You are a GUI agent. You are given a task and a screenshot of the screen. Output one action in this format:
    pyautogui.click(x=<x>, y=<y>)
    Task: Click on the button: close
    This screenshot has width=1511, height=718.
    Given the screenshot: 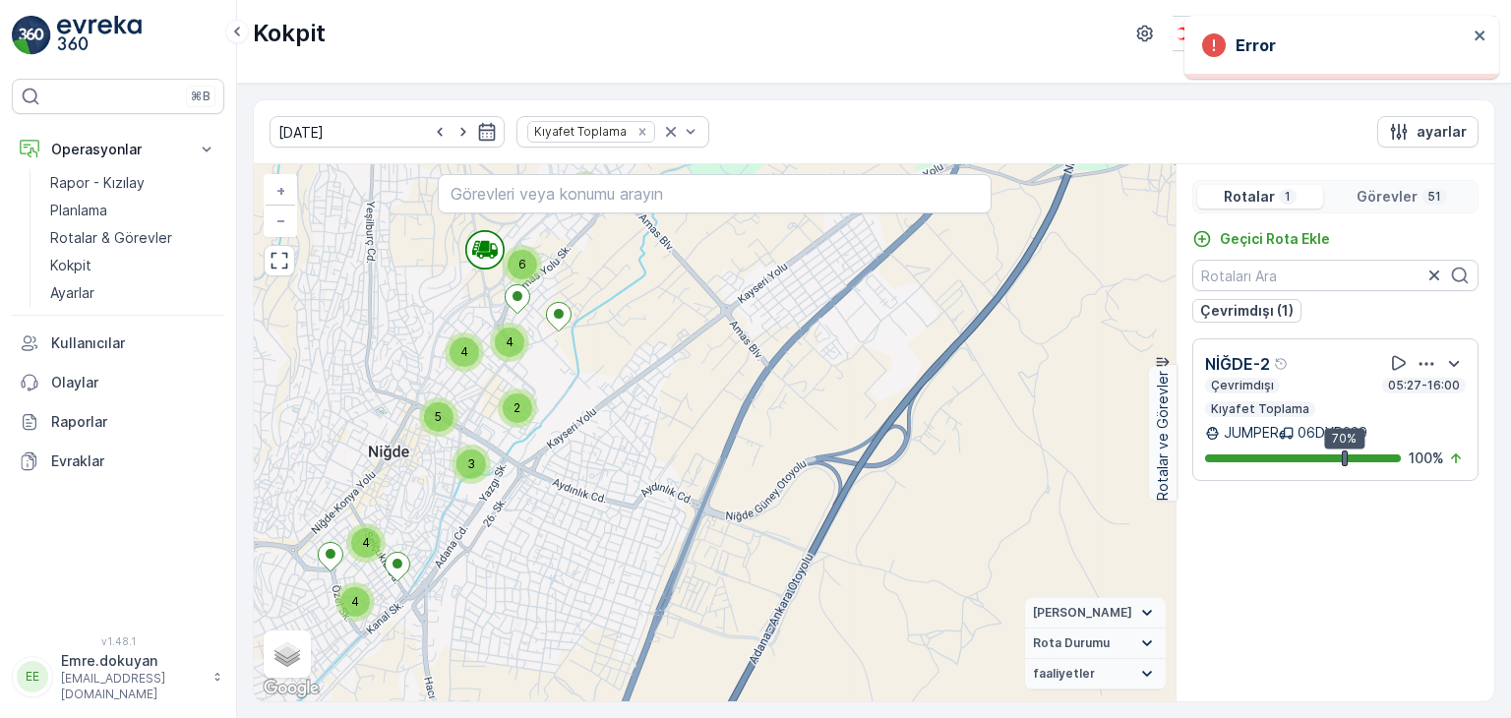 What is the action you would take?
    pyautogui.click(x=1480, y=36)
    